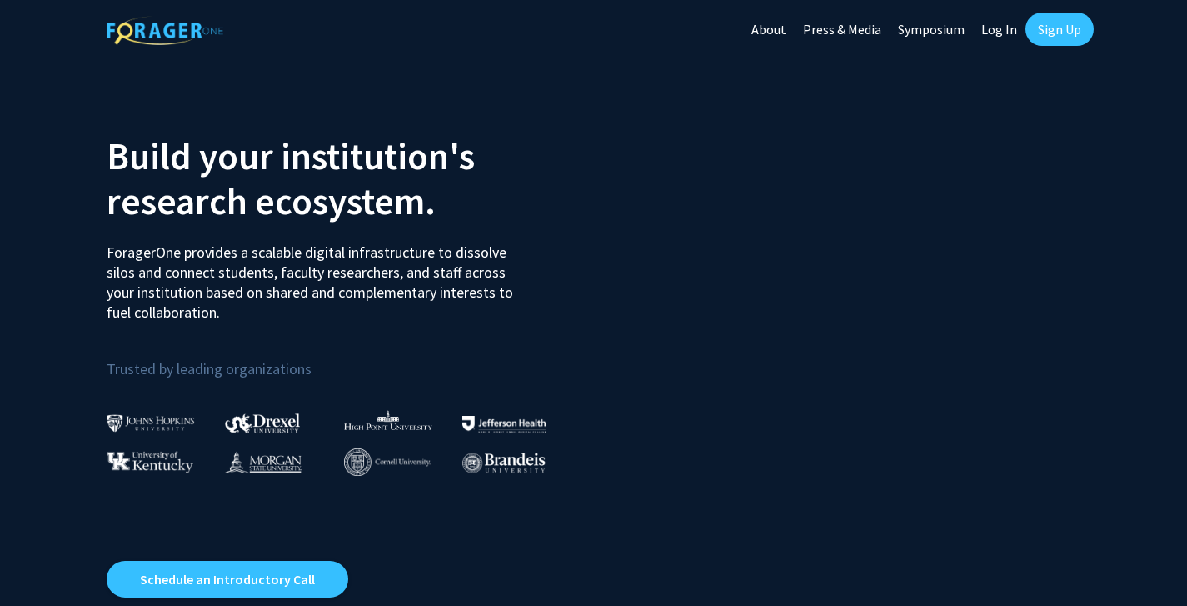  Describe the element at coordinates (504, 423) in the screenshot. I see `img: Thomas Jefferson University` at that location.